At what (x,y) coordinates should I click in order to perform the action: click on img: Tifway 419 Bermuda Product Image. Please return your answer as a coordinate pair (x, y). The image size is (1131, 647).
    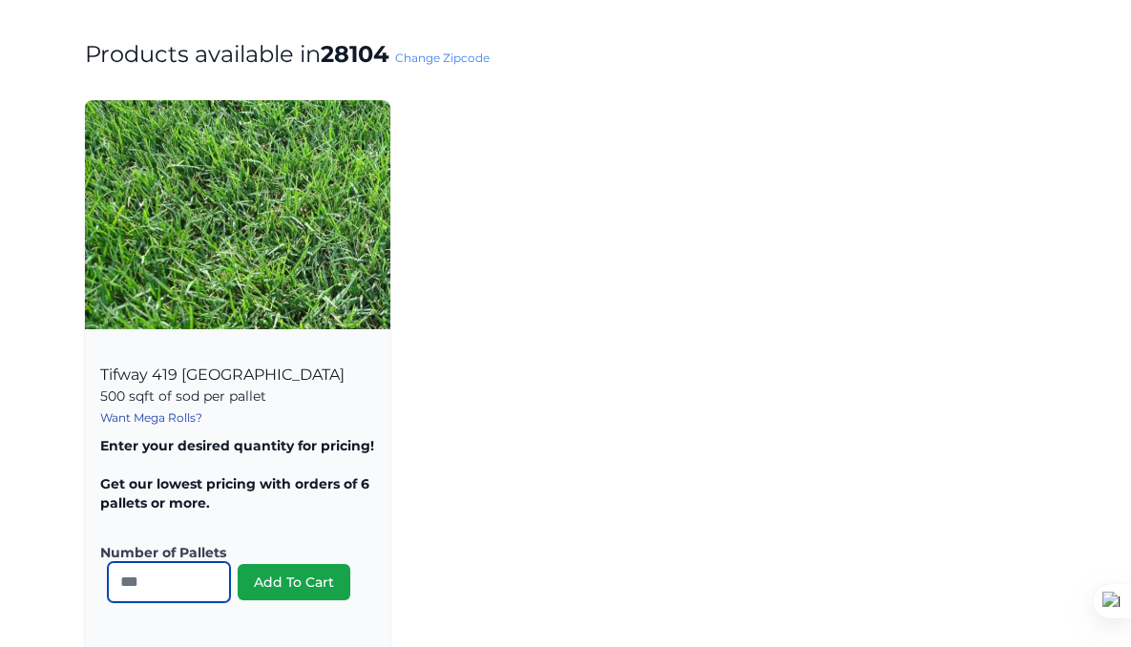
    Looking at the image, I should click on (238, 215).